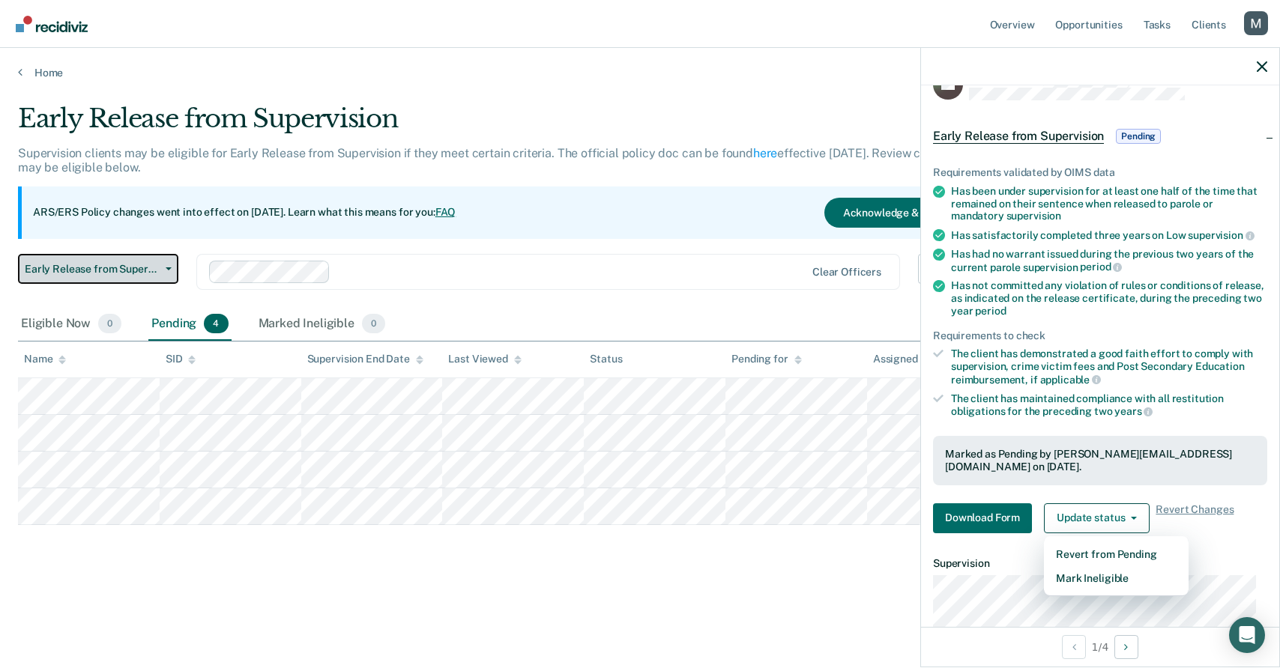  What do you see at coordinates (1256, 23) in the screenshot?
I see `button: Profile dropdown button` at bounding box center [1256, 23].